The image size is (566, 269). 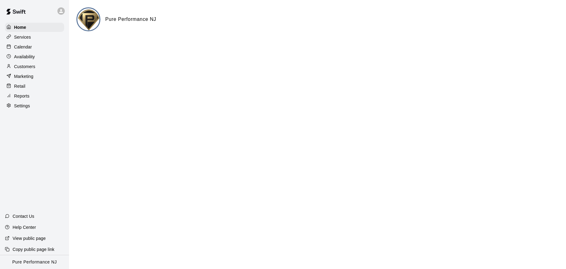 I want to click on a: Reports, so click(x=34, y=96).